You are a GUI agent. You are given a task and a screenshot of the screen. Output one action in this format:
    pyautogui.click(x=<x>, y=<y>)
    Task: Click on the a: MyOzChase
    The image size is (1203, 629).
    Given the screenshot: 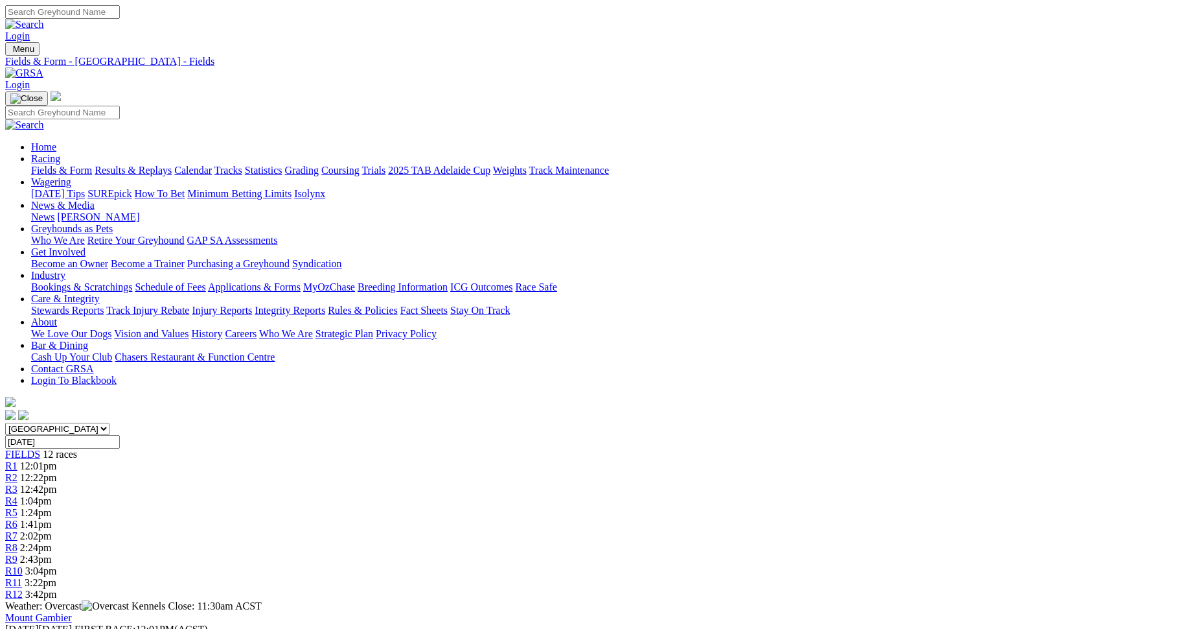 What is the action you would take?
    pyautogui.click(x=329, y=286)
    